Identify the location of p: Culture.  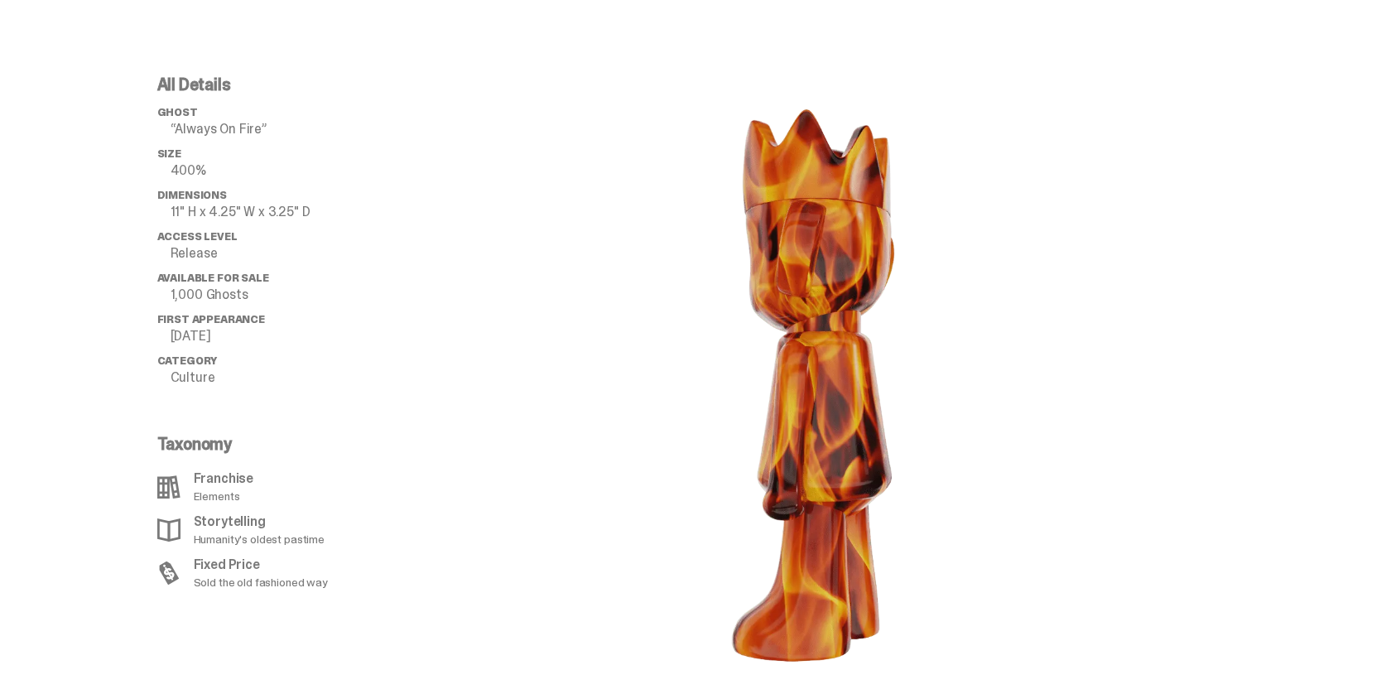
(296, 378).